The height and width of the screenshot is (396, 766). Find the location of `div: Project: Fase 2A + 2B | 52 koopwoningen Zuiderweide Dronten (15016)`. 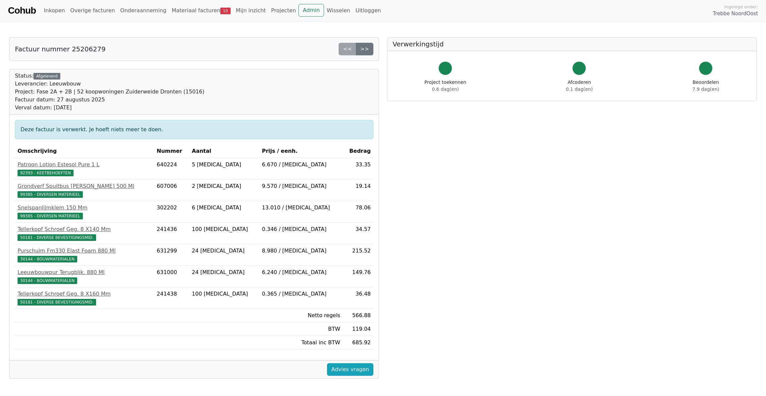

div: Project: Fase 2A + 2B | 52 koopwoningen Zuiderweide Dronten (15016) is located at coordinates (110, 92).